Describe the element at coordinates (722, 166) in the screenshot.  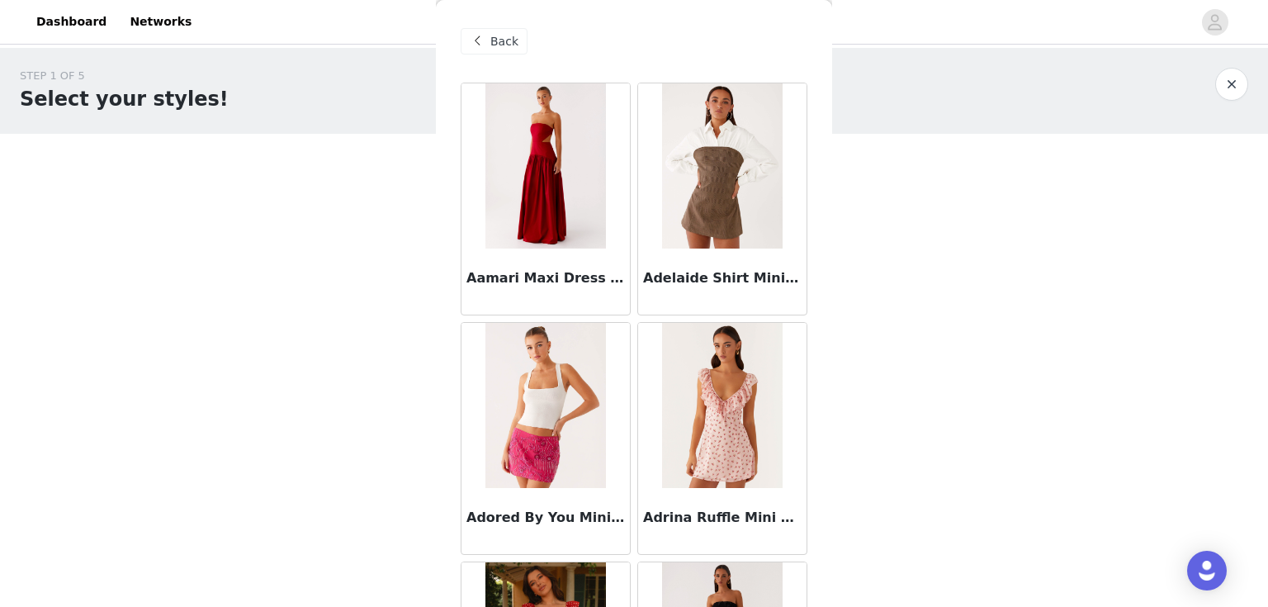
I see `img: Adelaide Shirt Mini Dress - Brown` at that location.